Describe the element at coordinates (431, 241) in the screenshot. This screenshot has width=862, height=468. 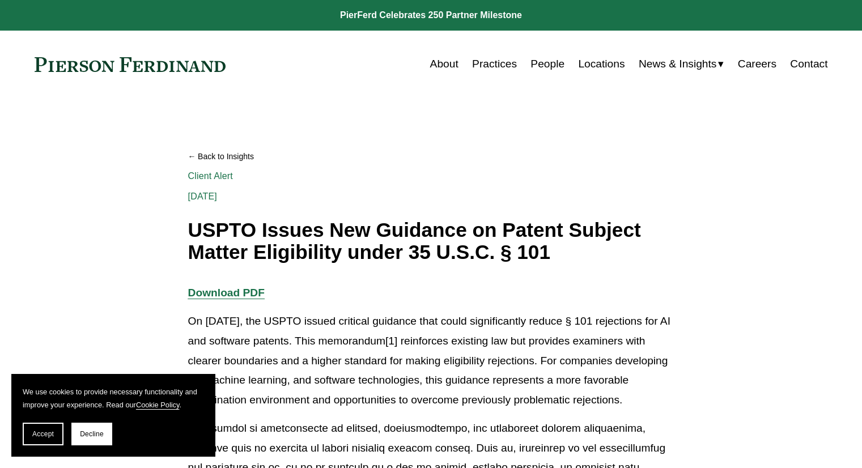
I see `h1: USPTO Issues New Guidance on Patent Subject Matter Eligibility under 35 U.S.C. § 101` at that location.